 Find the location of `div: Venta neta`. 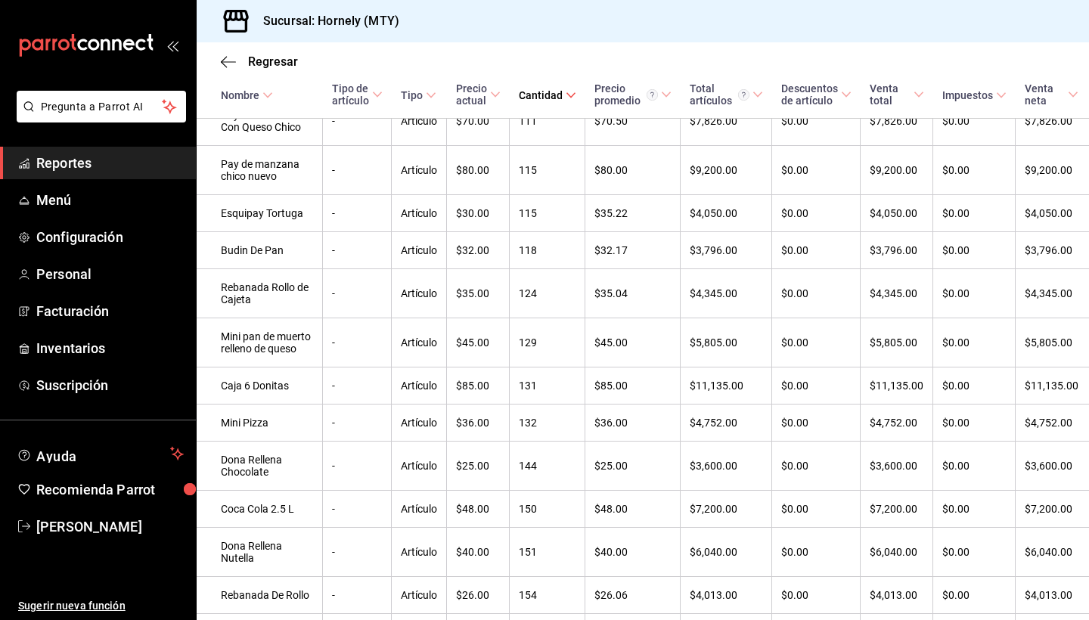

div: Venta neta is located at coordinates (1045, 95).